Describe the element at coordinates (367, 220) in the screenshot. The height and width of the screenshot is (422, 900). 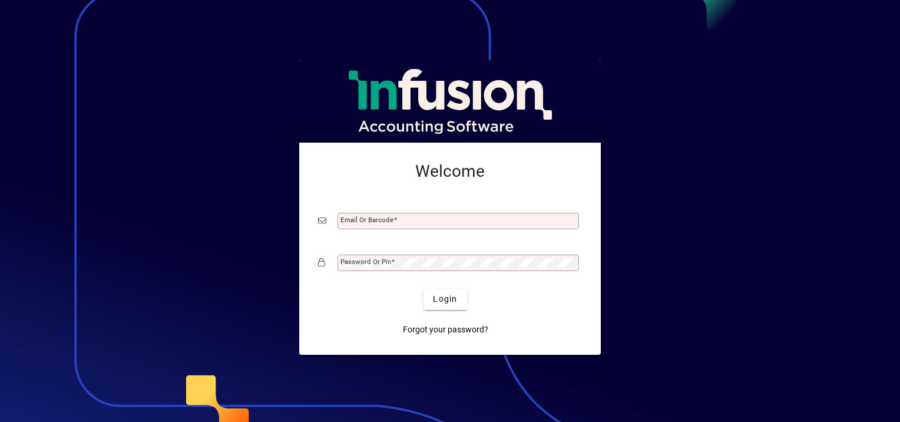
I see `mat-label: Email or Barcode` at that location.